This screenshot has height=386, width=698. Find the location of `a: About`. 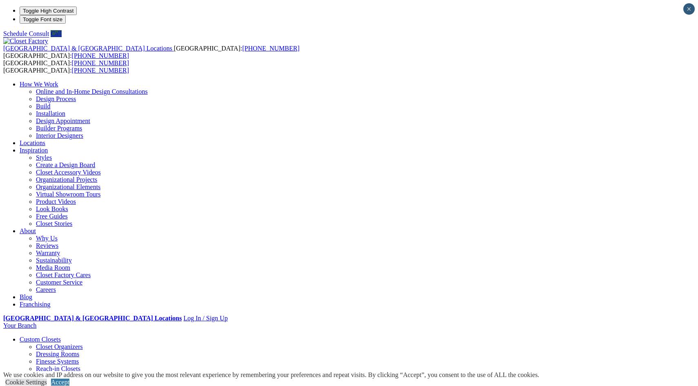

a: About is located at coordinates (28, 231).